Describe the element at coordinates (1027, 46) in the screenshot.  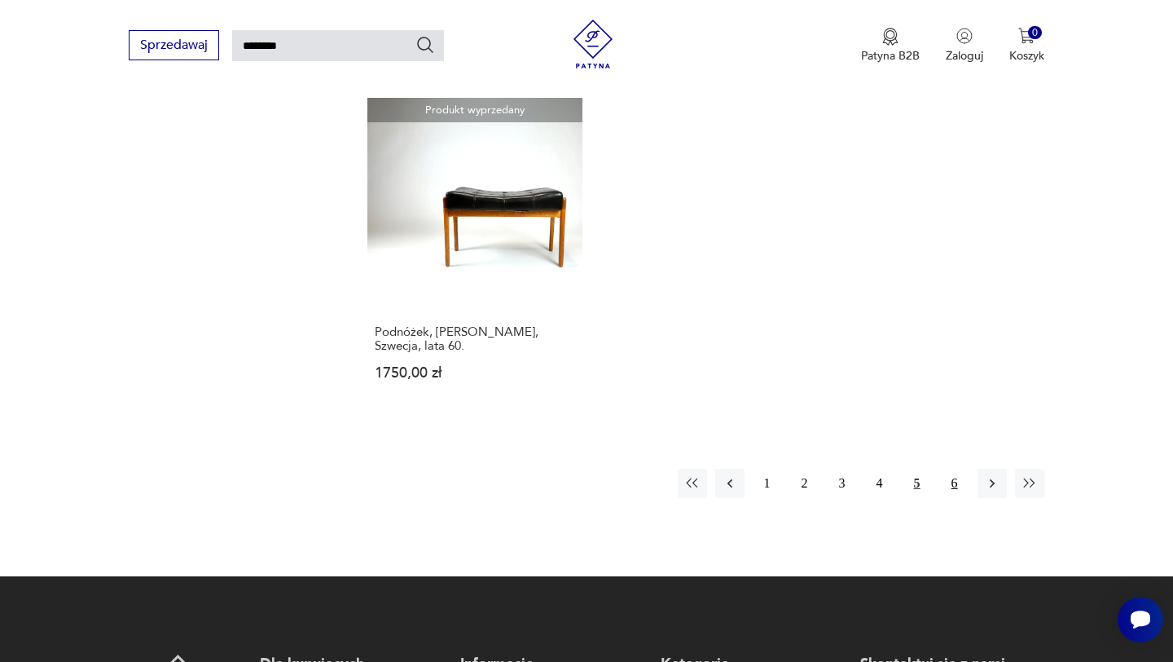
I see `button: 0Koszyk` at that location.